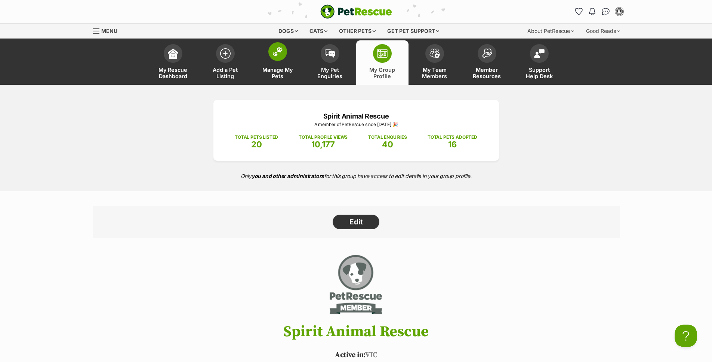  Describe the element at coordinates (356, 222) in the screenshot. I see `a: Edit` at that location.